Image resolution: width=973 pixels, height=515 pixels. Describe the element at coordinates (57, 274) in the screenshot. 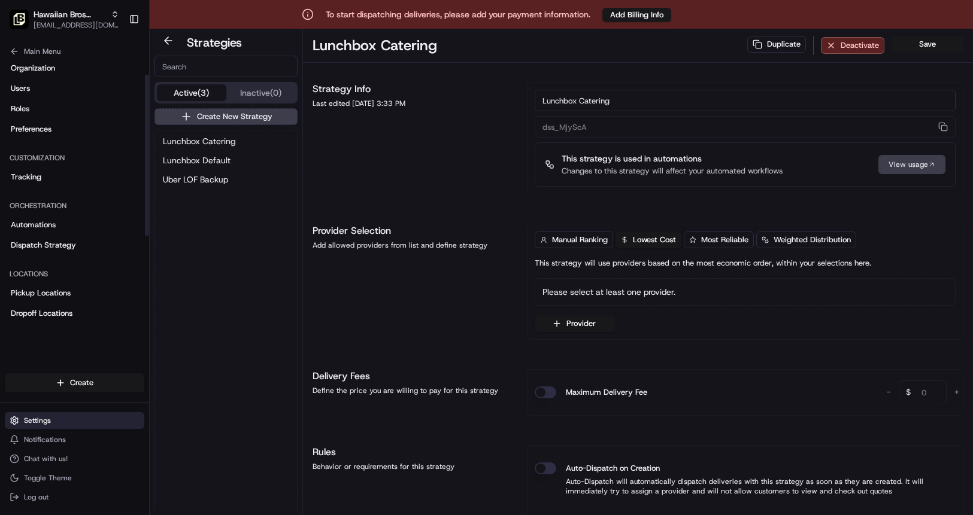

I see `span: Knowledge Base` at that location.